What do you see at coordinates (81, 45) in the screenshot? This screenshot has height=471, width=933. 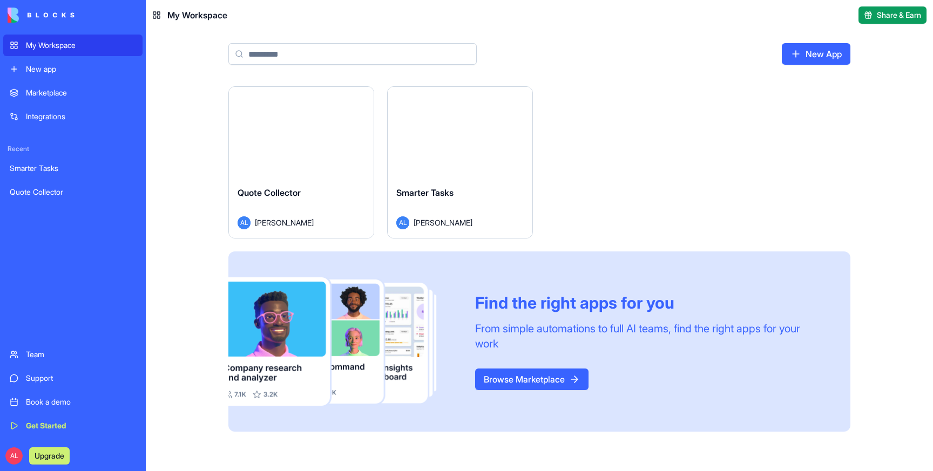 I see `div: My Workspace` at bounding box center [81, 45].